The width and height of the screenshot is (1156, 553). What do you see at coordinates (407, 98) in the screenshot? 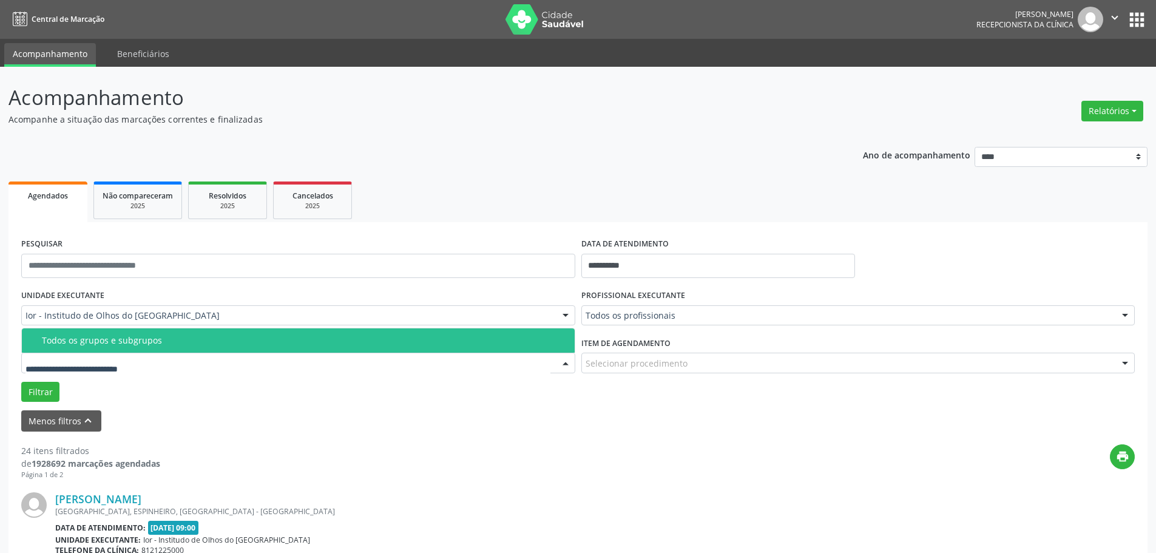
I see `p: Acompanhamento` at bounding box center [407, 98].